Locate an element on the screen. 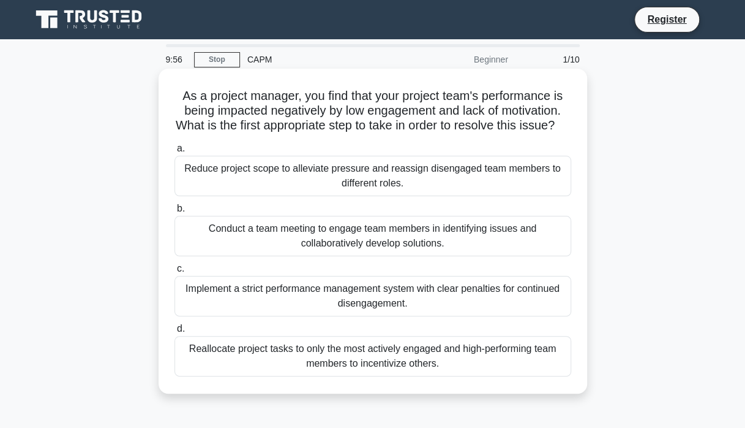 The height and width of the screenshot is (428, 745). div: Reduce project scope to alleviate pressure and reassign disengaged team members to different roles. is located at coordinates (373, 176).